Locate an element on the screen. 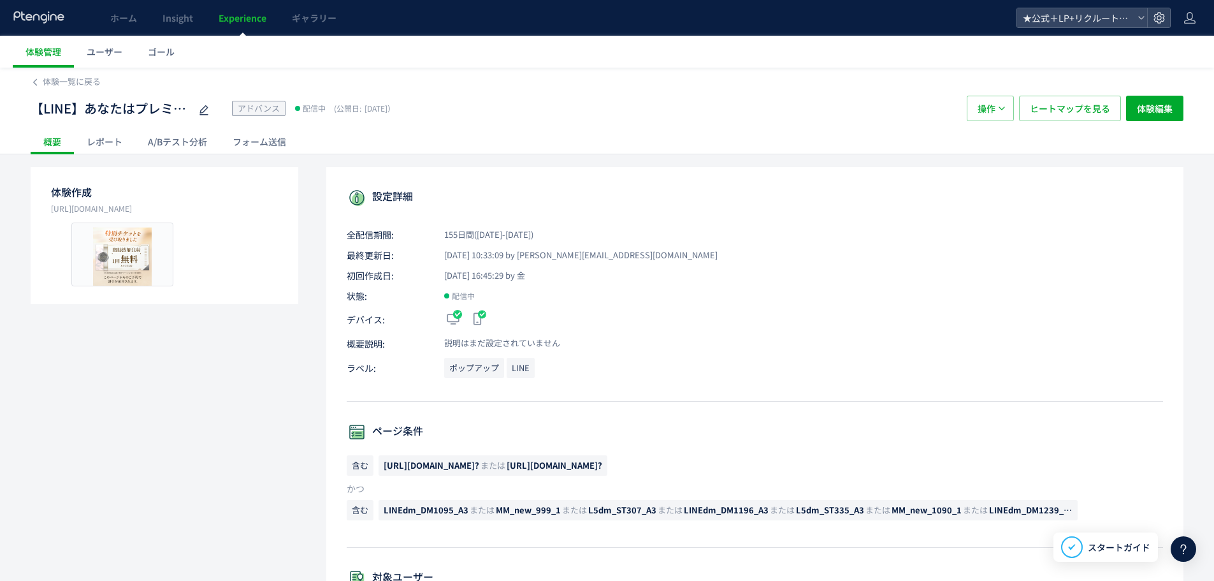 The width and height of the screenshot is (1214, 581). span: ラベル: is located at coordinates (388, 368).